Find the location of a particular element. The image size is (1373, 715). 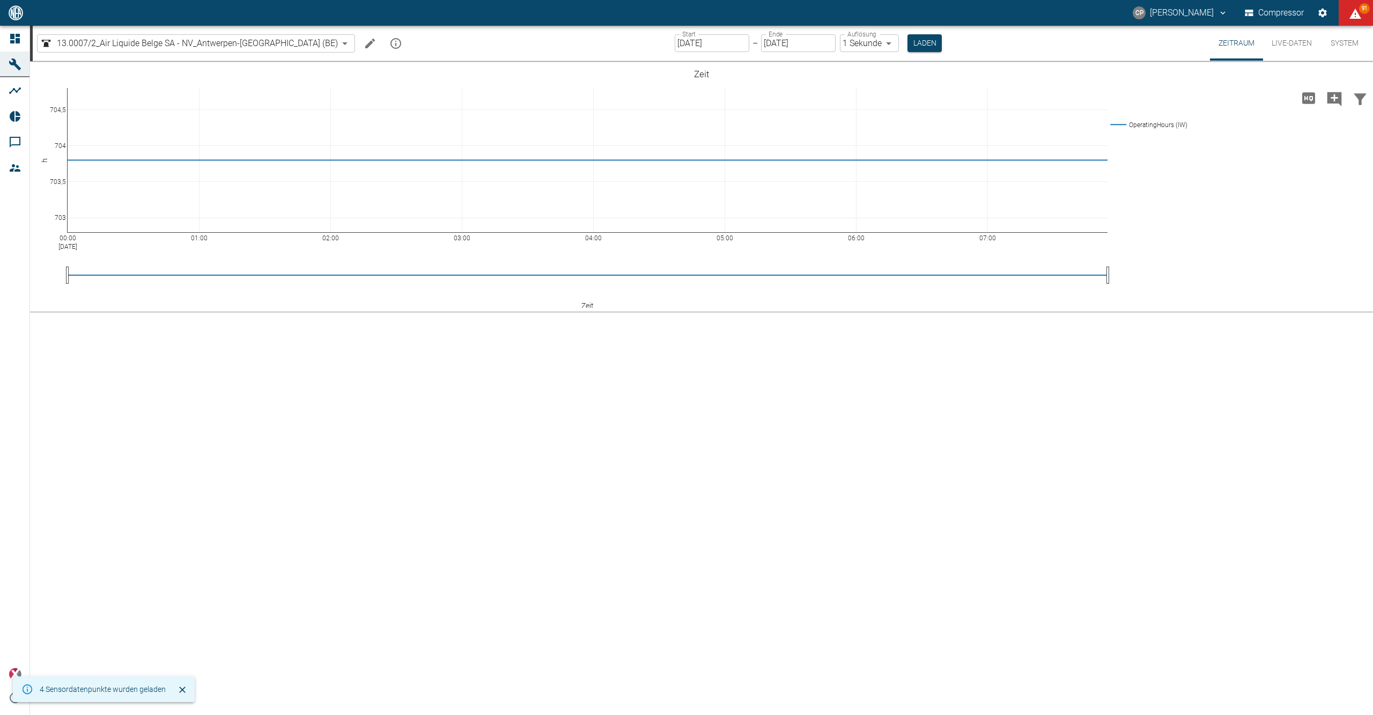

label: Auflösung is located at coordinates (862, 34).